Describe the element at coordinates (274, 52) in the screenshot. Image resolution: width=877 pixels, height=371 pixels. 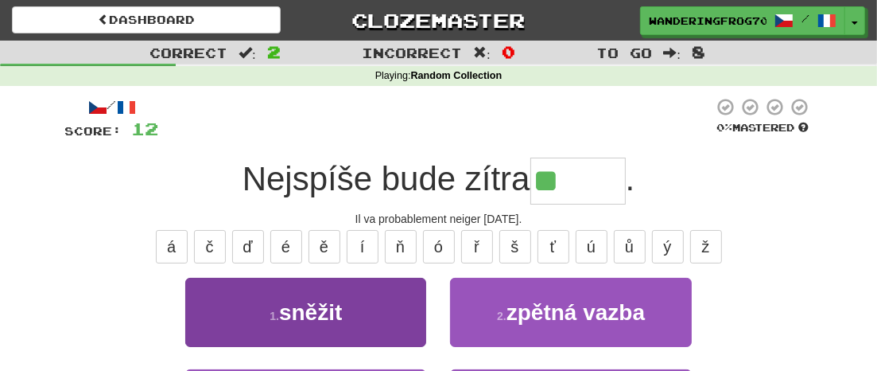
I see `span: 2` at that location.